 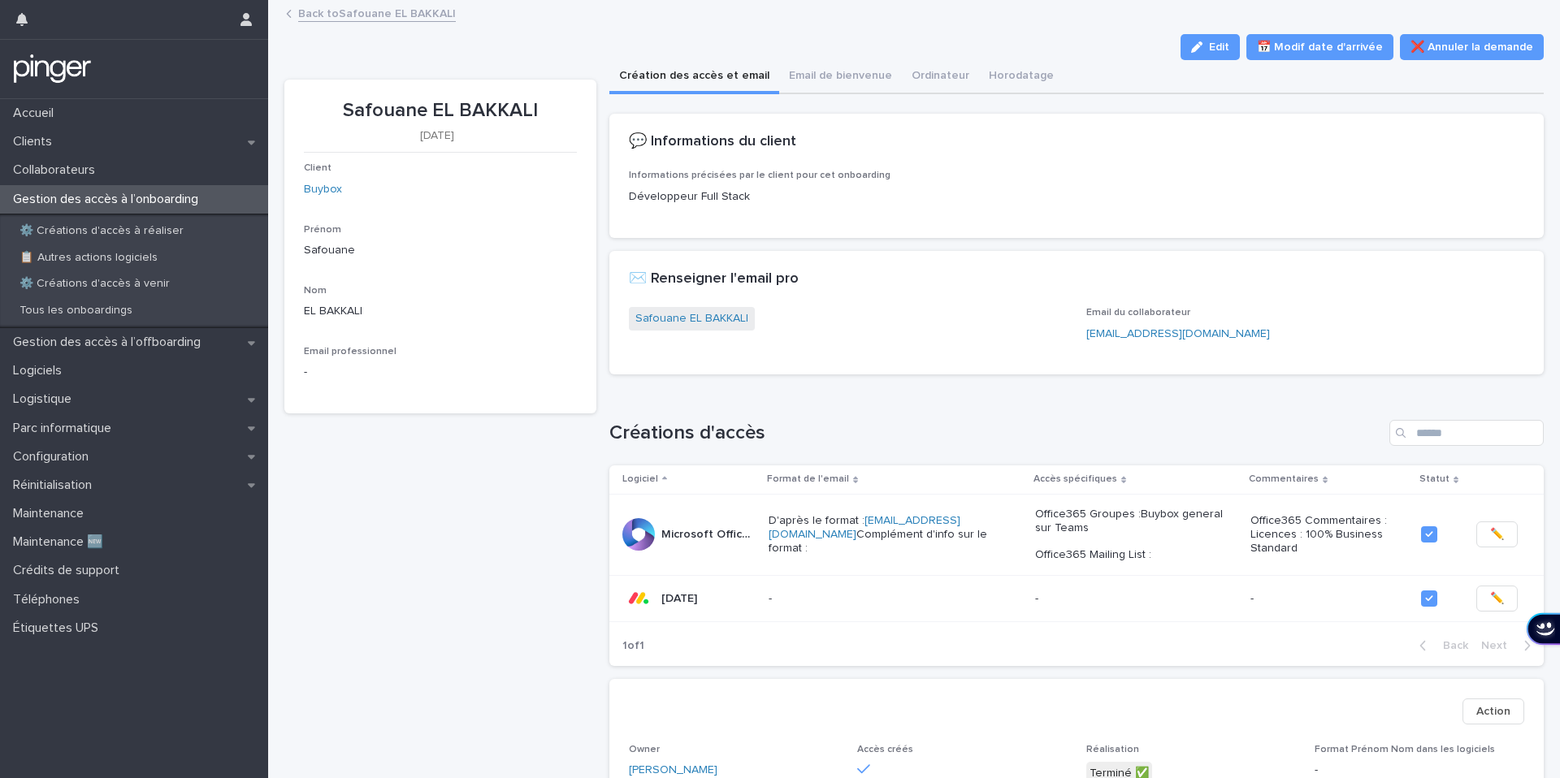 I want to click on span: ❌ Annuler la demande, so click(x=1471, y=47).